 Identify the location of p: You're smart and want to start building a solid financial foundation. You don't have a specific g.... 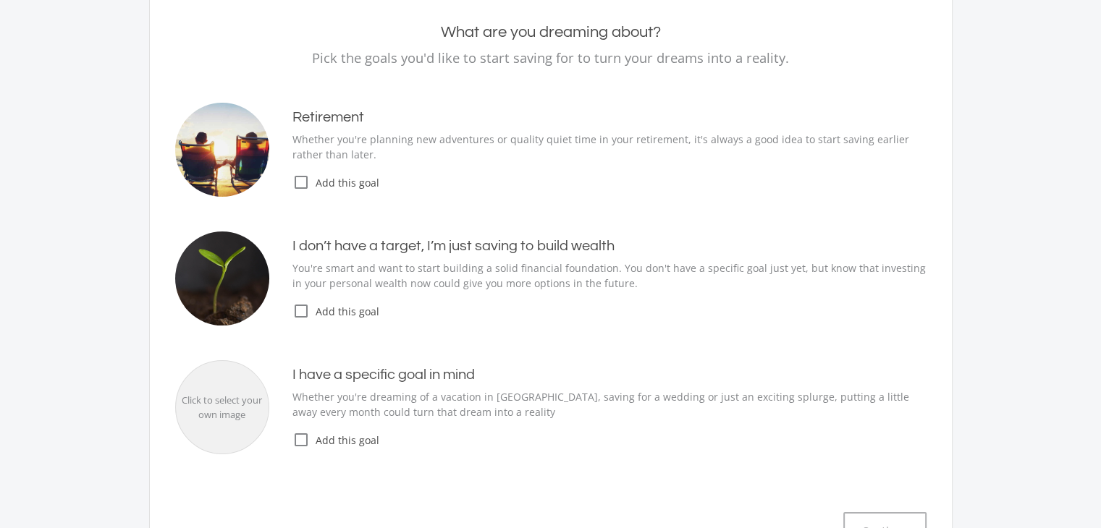
(609, 276).